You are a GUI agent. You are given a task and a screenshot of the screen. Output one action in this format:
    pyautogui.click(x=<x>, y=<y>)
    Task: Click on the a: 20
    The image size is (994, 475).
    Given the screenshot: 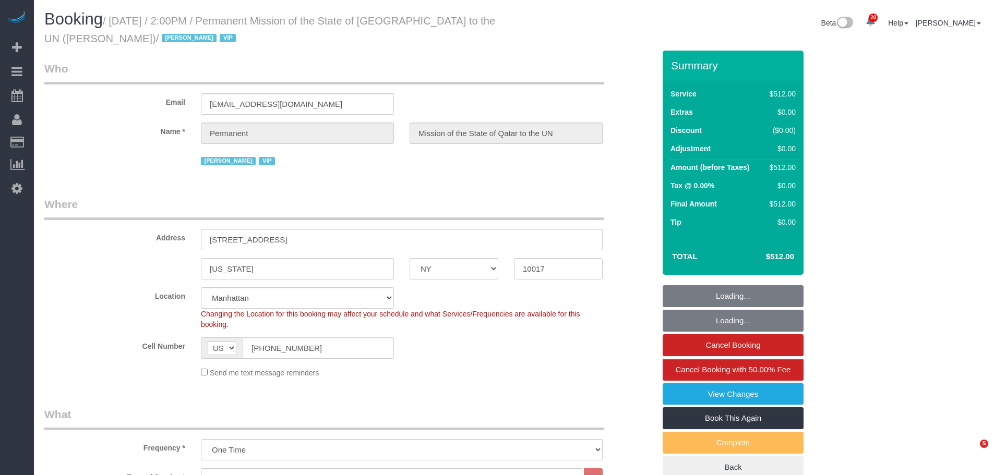 What is the action you would take?
    pyautogui.click(x=870, y=22)
    